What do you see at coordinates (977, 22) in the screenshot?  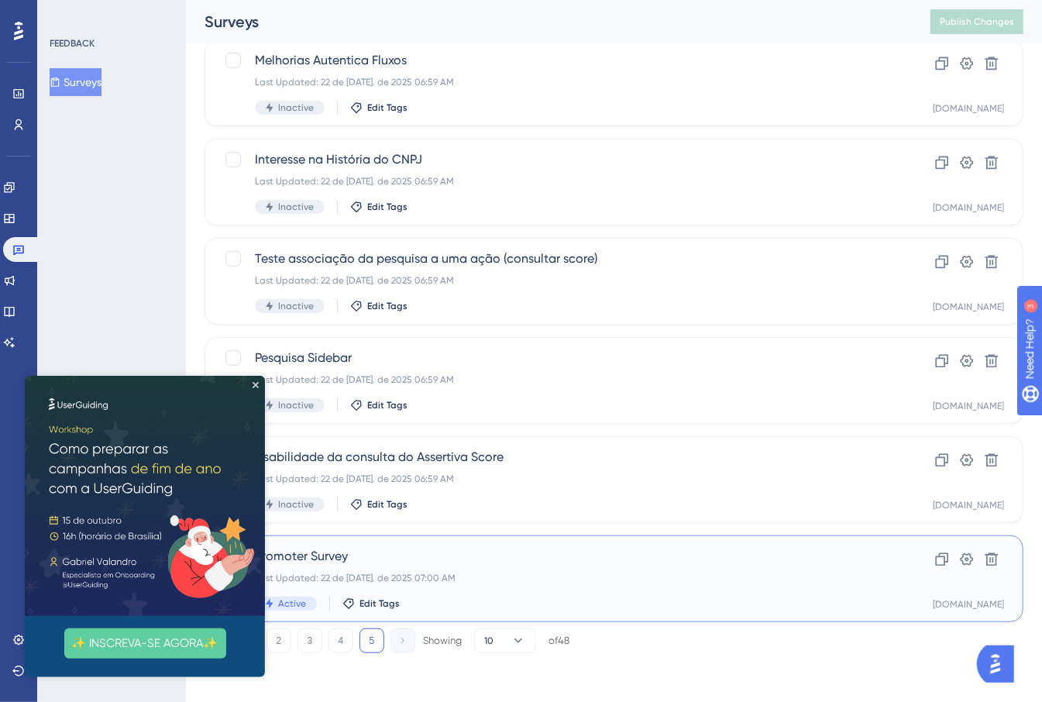 I see `span: Publish Changes` at bounding box center [977, 22].